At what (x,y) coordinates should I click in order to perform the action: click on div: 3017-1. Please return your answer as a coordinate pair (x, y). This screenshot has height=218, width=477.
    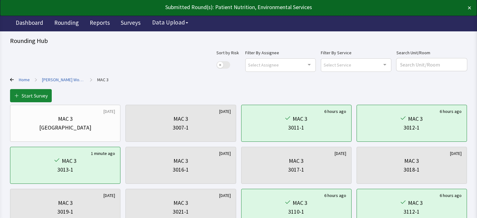
    Looking at the image, I should click on (296, 170).